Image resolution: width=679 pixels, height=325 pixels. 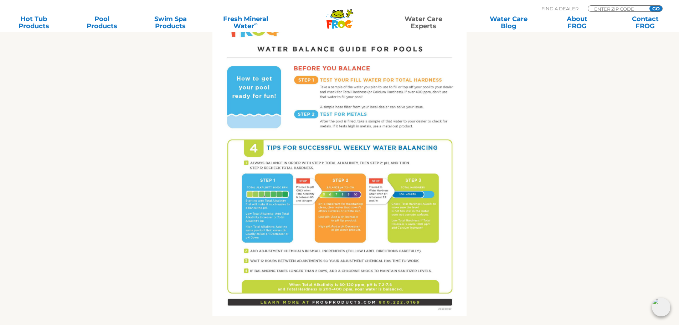 What do you see at coordinates (423, 22) in the screenshot?
I see `a: Water CareExperts` at bounding box center [423, 22].